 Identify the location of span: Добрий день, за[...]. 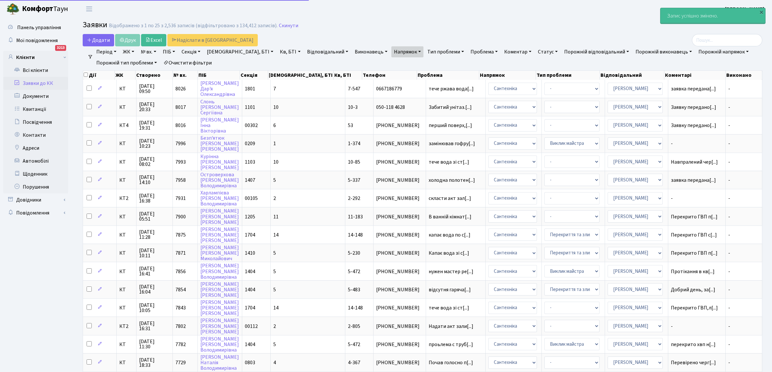
(692, 290).